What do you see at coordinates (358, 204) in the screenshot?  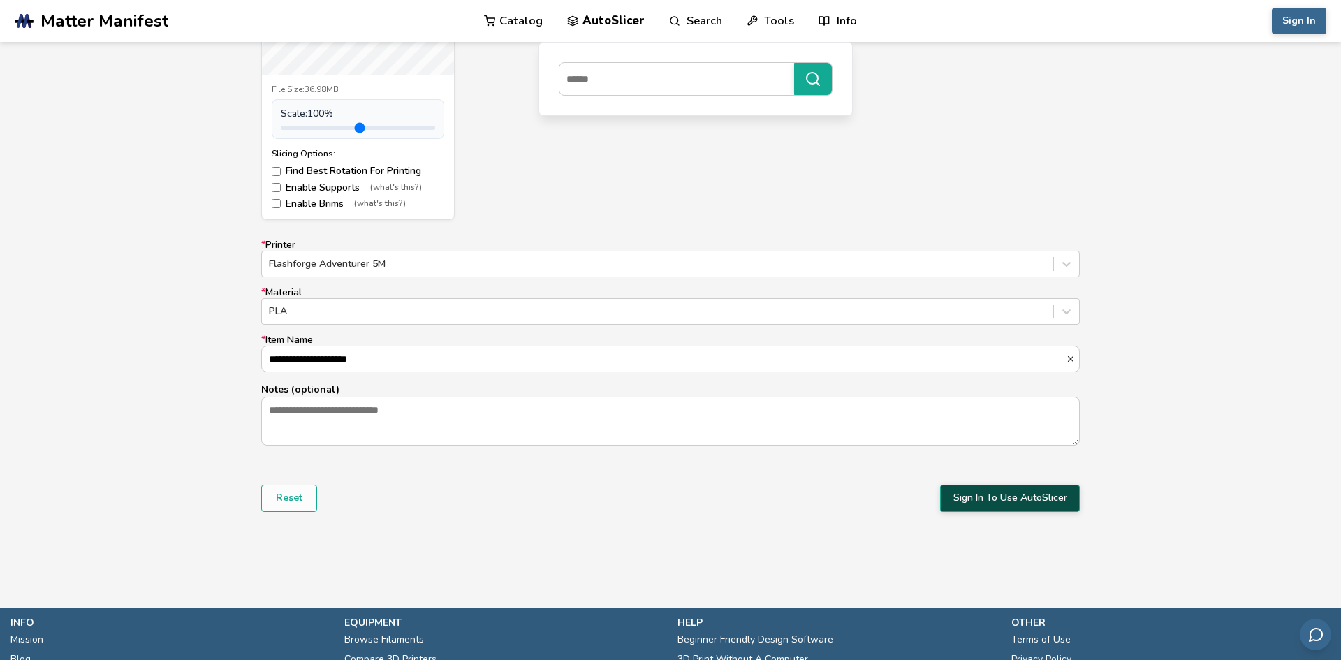 I see `label: Enable Brims` at bounding box center [358, 204].